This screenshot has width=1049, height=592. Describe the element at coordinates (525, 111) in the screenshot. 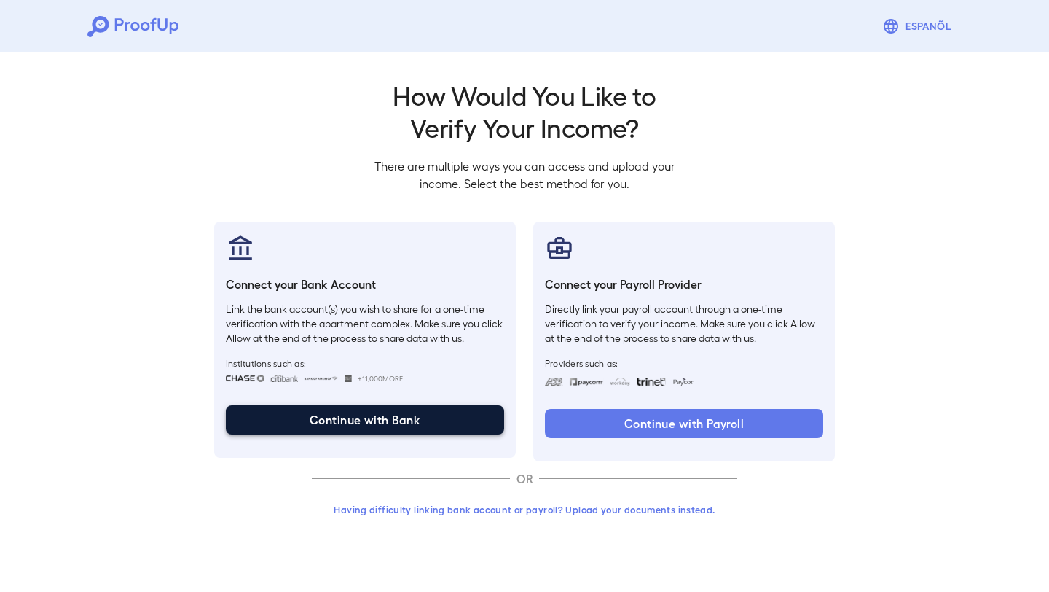

I see `h2: How Would You Like to Verify Your Income?` at that location.